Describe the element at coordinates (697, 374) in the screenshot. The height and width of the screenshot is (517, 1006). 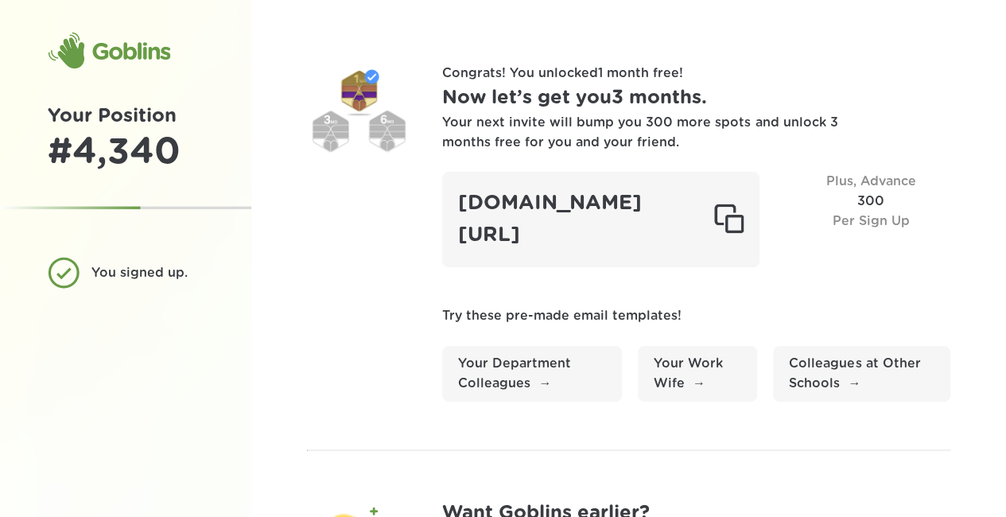
I see `a: Your Work Wife` at that location.